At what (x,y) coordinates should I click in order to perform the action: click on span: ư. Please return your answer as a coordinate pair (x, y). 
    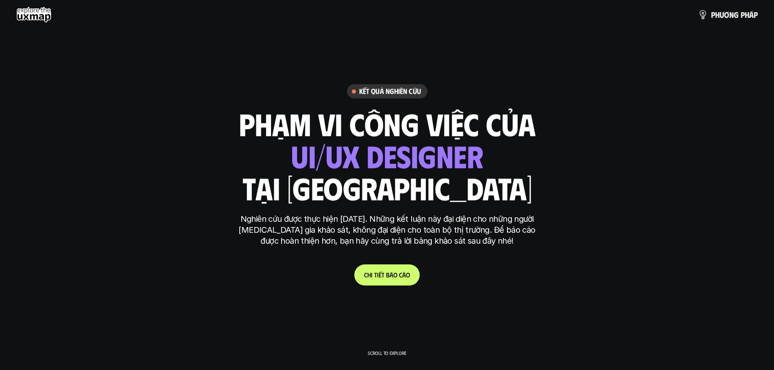
    Looking at the image, I should click on (721, 15).